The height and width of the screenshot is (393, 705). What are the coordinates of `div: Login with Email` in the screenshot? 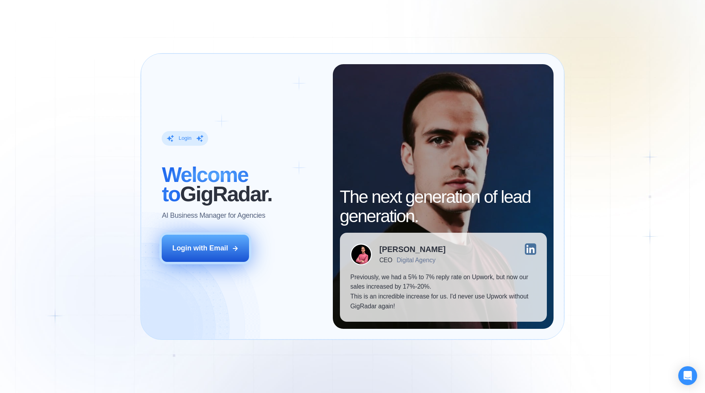 It's located at (200, 248).